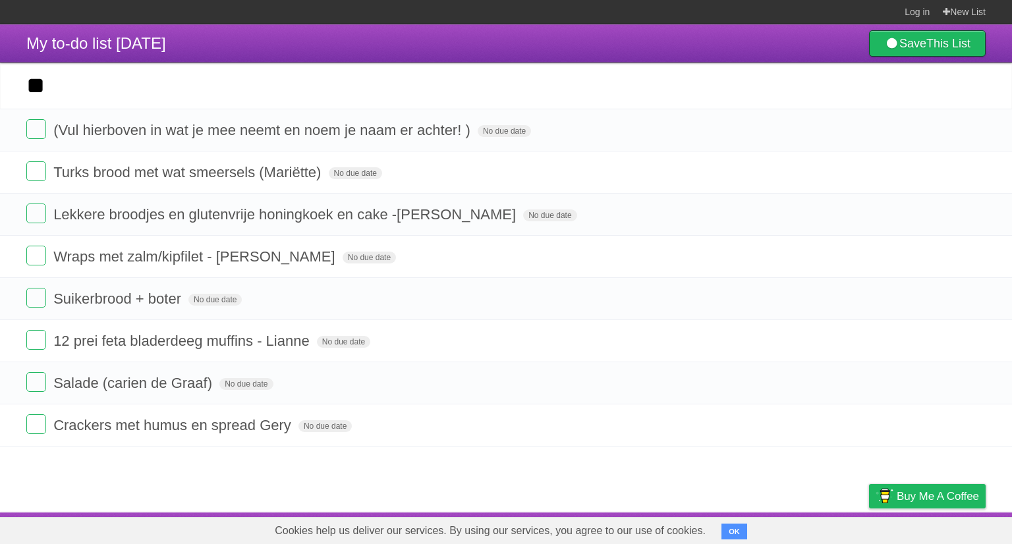 The image size is (1012, 544). Describe the element at coordinates (927, 496) in the screenshot. I see `a: Buy me a coffee` at that location.